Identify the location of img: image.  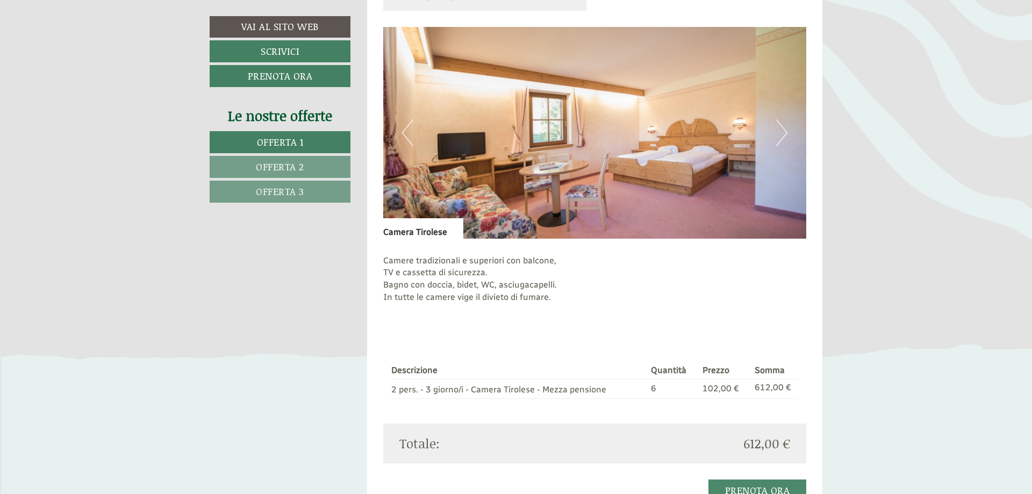
(595, 133).